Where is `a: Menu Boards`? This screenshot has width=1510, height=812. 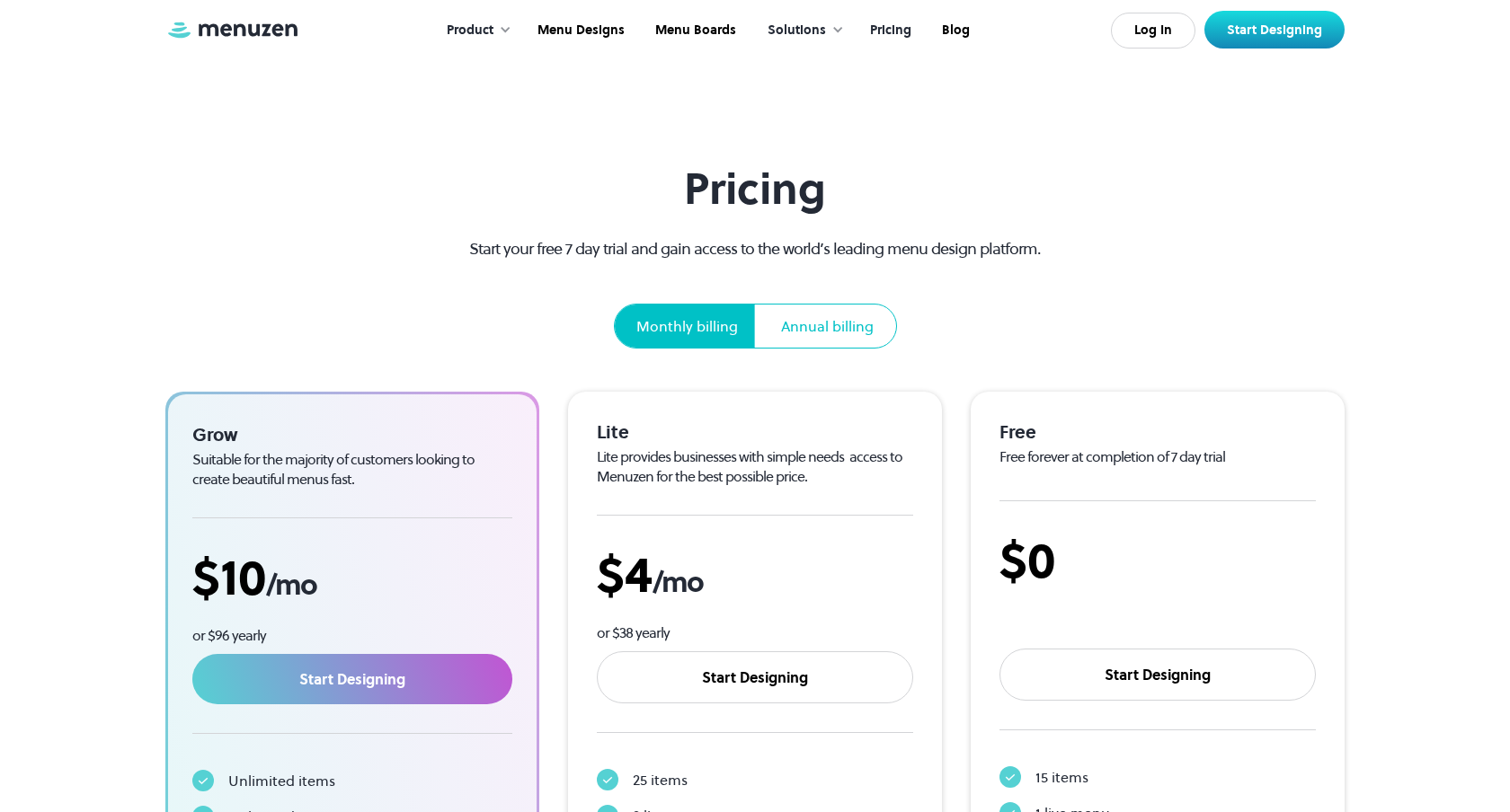
a: Menu Boards is located at coordinates (694, 30).